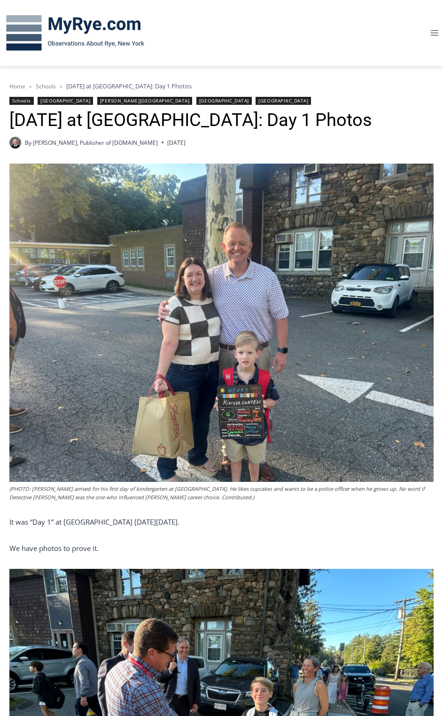 Image resolution: width=443 pixels, height=716 pixels. What do you see at coordinates (15, 142) in the screenshot?
I see `a: Author image` at bounding box center [15, 142].